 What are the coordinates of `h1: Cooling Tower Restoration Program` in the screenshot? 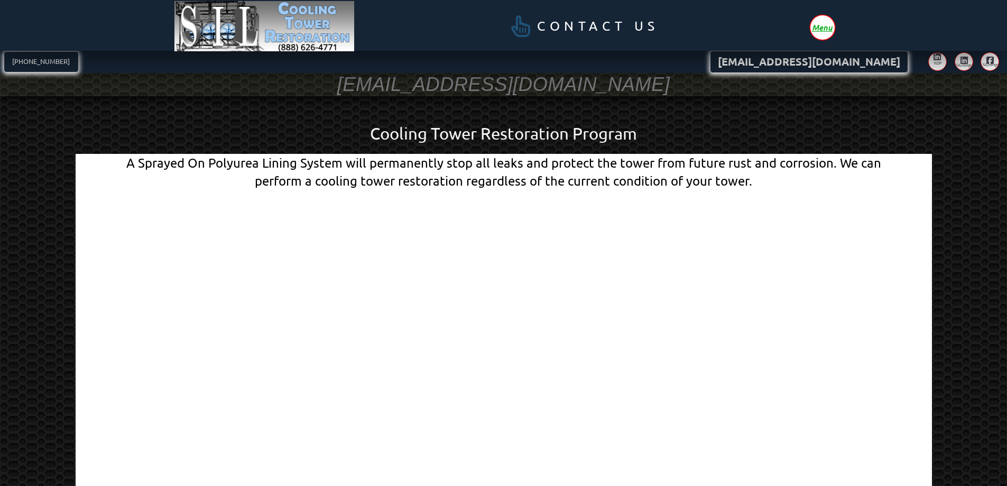 It's located at (504, 134).